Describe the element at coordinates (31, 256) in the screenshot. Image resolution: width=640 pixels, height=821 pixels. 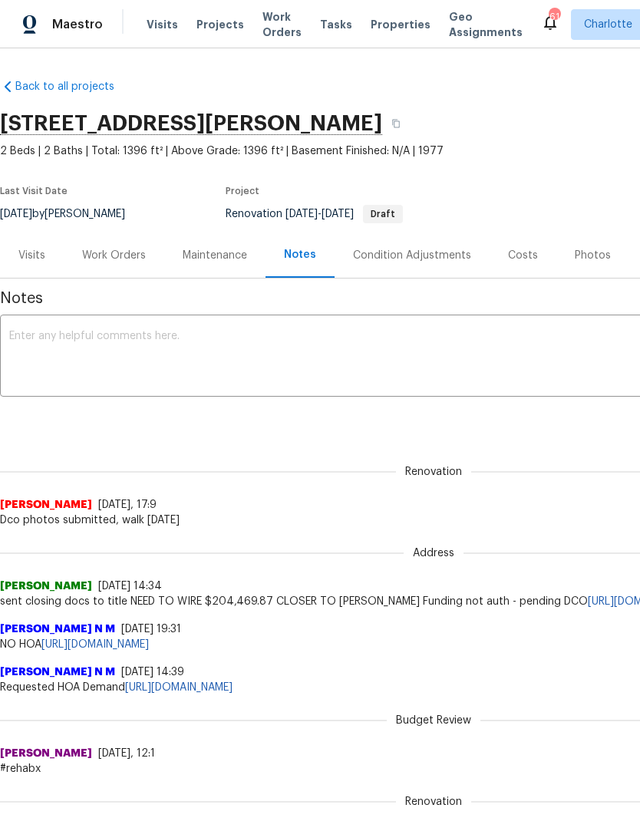
I see `div: Visits` at that location.